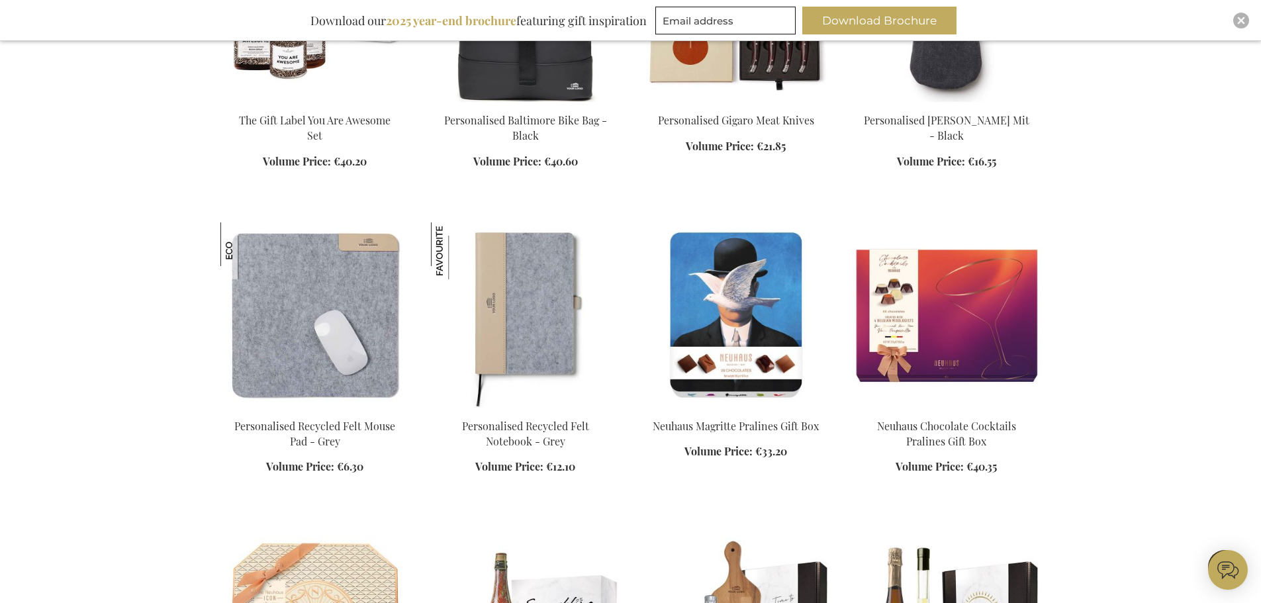 The width and height of the screenshot is (1261, 603). What do you see at coordinates (314, 434) in the screenshot?
I see `a: Personalised Recycled Felt Mouse Pad - Grey` at bounding box center [314, 434].